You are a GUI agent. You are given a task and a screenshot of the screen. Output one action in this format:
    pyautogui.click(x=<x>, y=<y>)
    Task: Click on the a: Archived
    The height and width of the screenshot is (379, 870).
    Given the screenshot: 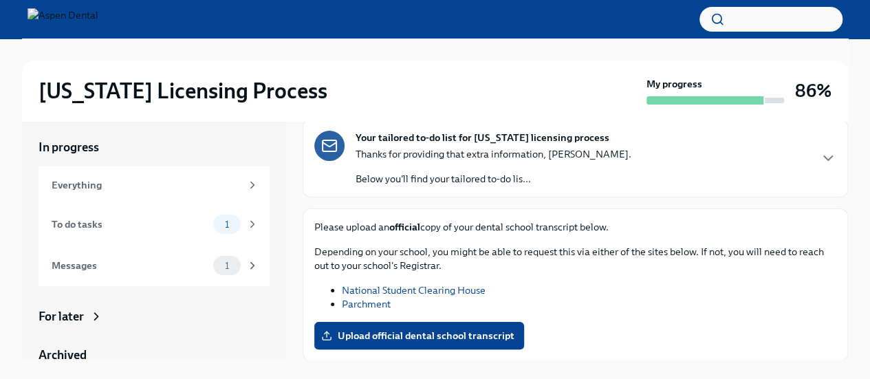 What is the action you would take?
    pyautogui.click(x=154, y=355)
    